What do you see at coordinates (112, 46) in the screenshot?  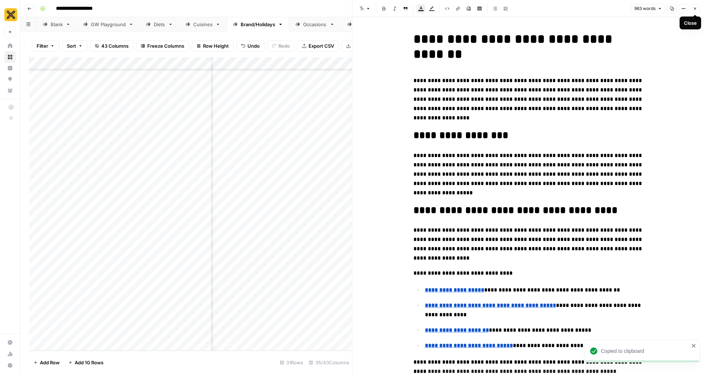 I see `button: 43 Columns` at bounding box center [112, 46].